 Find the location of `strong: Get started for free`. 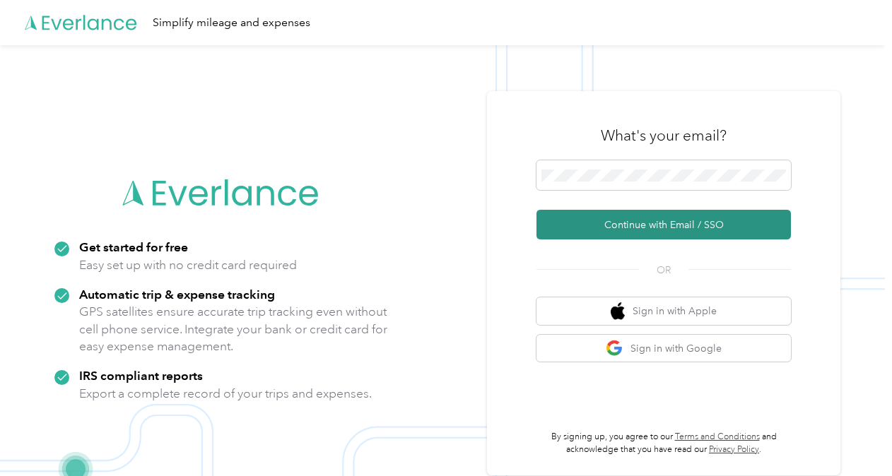

strong: Get started for free is located at coordinates (134, 247).